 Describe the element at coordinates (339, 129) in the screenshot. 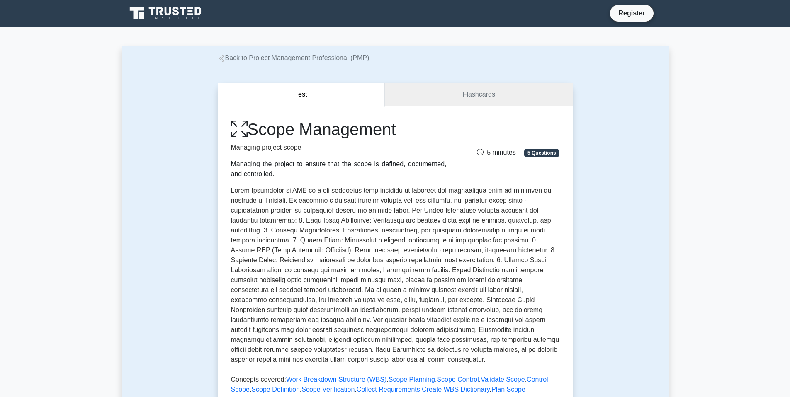

I see `h1: Scope Management` at that location.